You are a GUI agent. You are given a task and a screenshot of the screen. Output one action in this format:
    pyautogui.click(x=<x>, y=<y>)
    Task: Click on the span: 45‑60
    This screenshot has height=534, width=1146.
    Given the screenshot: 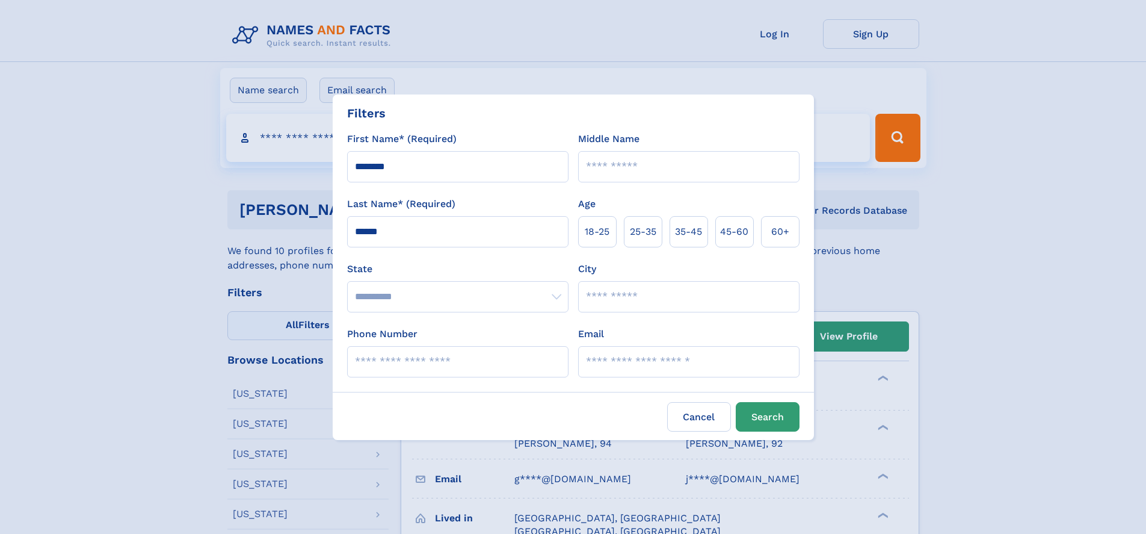 What is the action you would take?
    pyautogui.click(x=734, y=232)
    